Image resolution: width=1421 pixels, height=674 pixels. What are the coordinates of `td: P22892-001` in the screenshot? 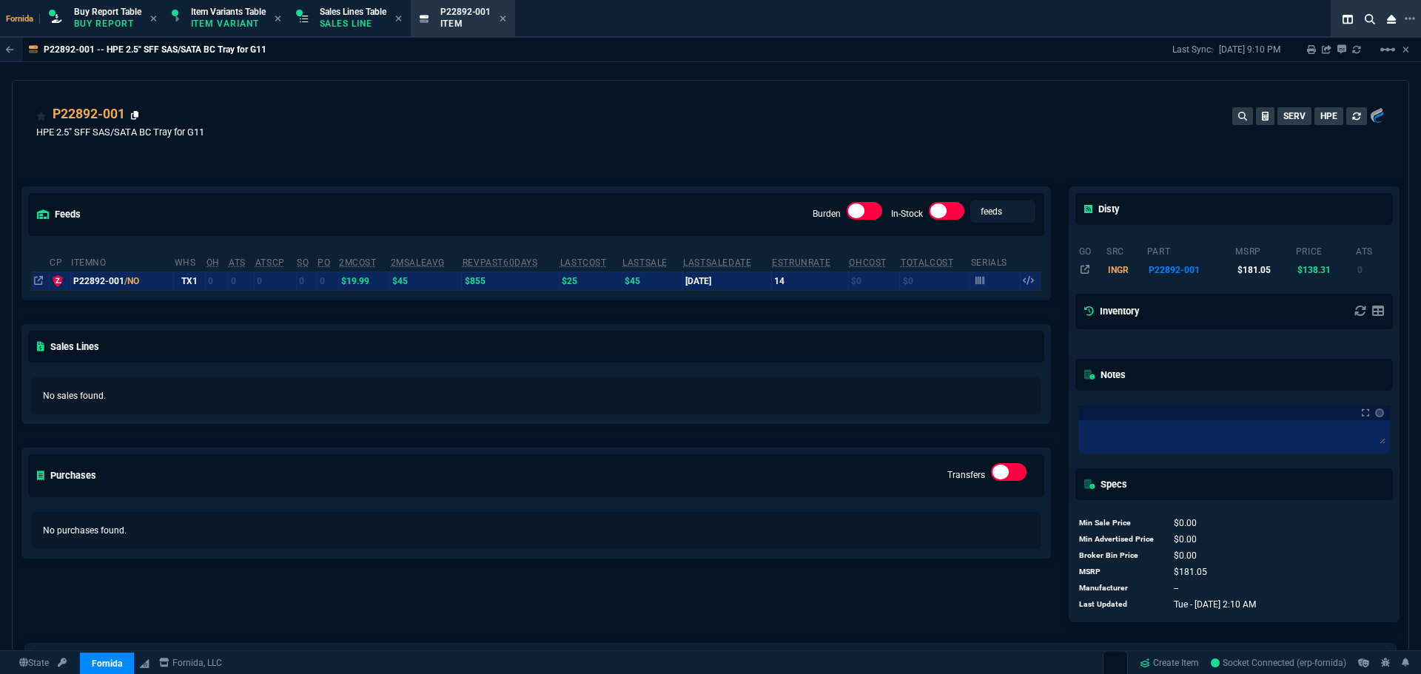 It's located at (1190, 269).